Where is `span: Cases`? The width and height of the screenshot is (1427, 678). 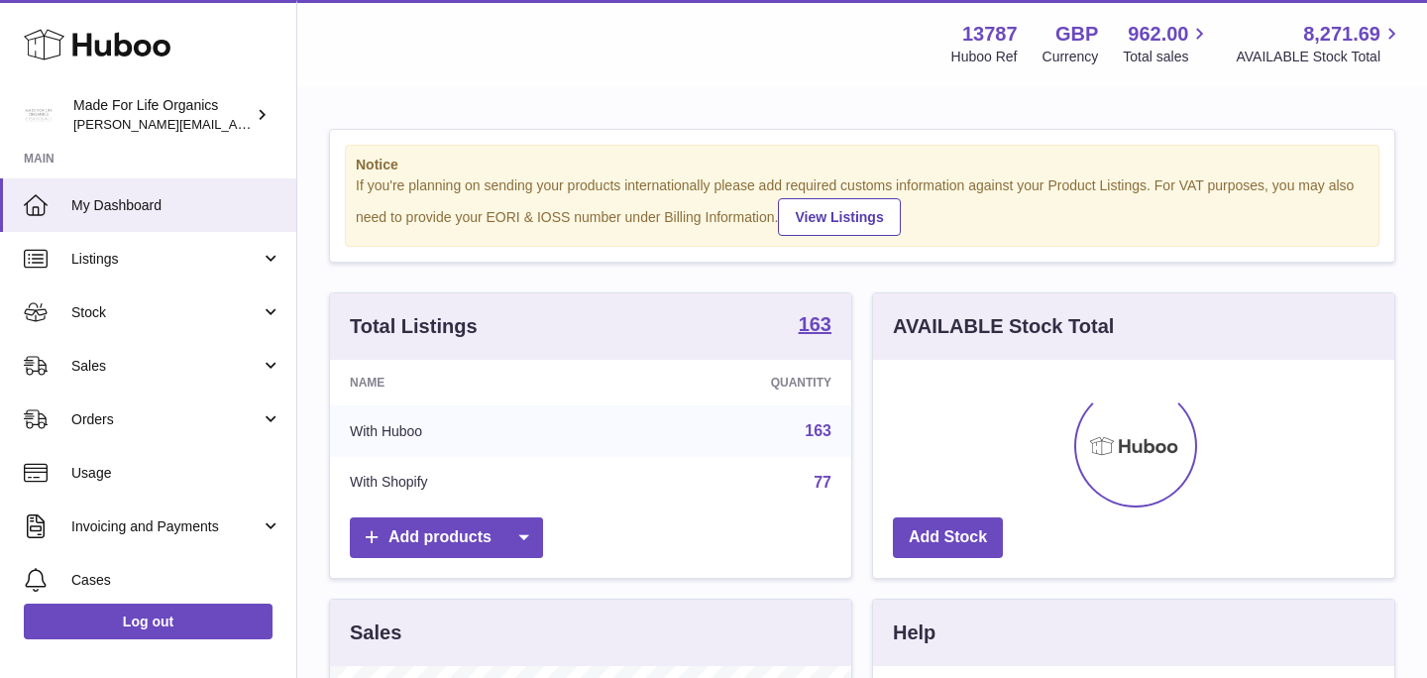
span: Cases is located at coordinates (176, 580).